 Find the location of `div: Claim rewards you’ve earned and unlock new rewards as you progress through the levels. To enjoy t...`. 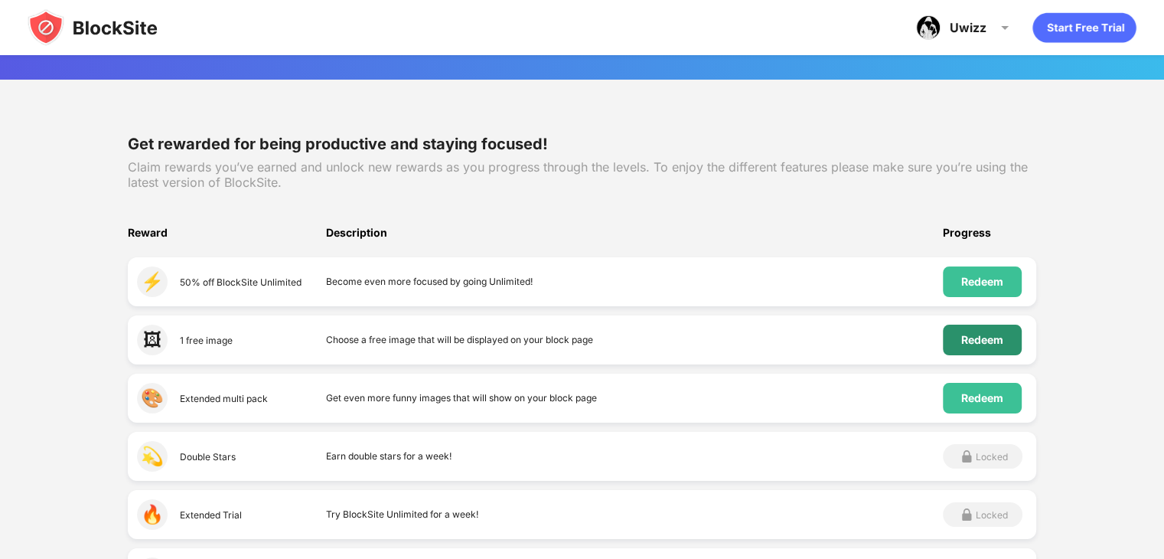

div: Claim rewards you’ve earned and unlock new rewards as you progress through the levels. To enjoy t... is located at coordinates (582, 174).